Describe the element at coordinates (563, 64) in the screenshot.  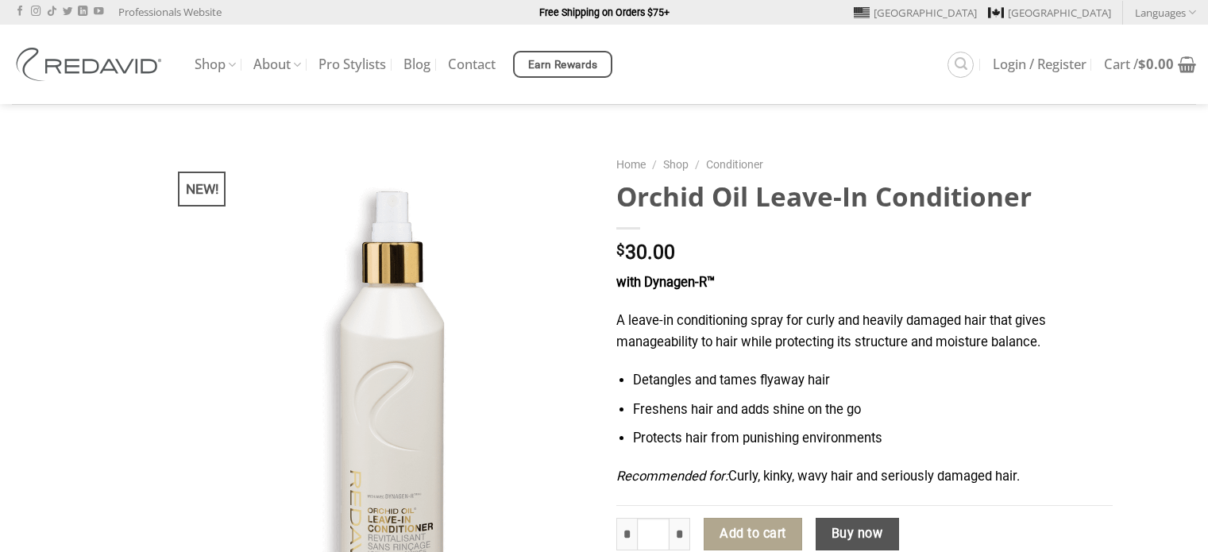
I see `a: Earn Rewards` at that location.